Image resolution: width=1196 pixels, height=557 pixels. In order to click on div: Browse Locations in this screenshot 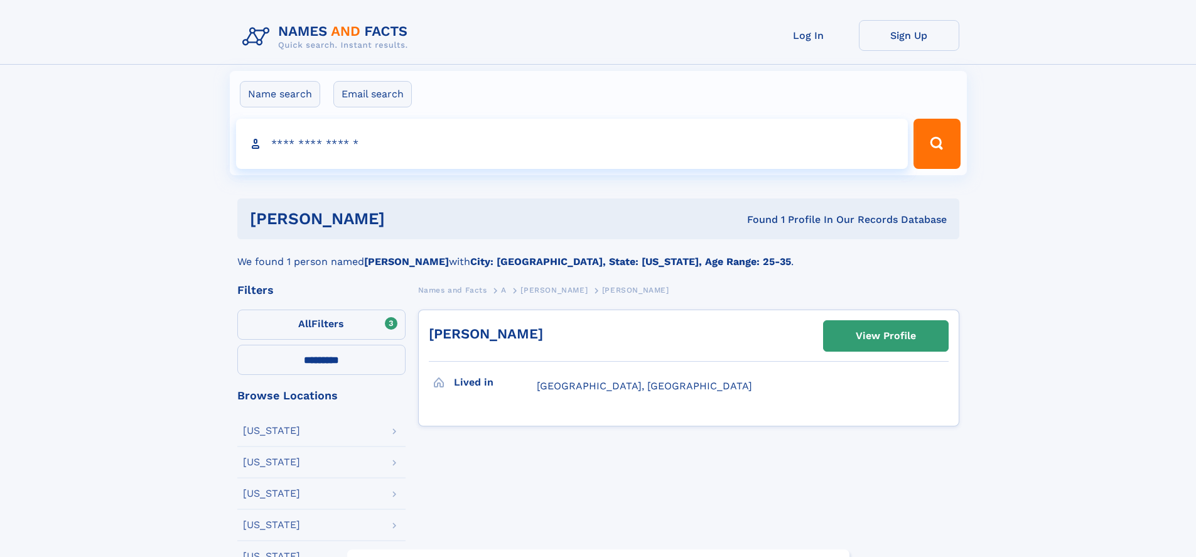, I will do `click(322, 396)`.